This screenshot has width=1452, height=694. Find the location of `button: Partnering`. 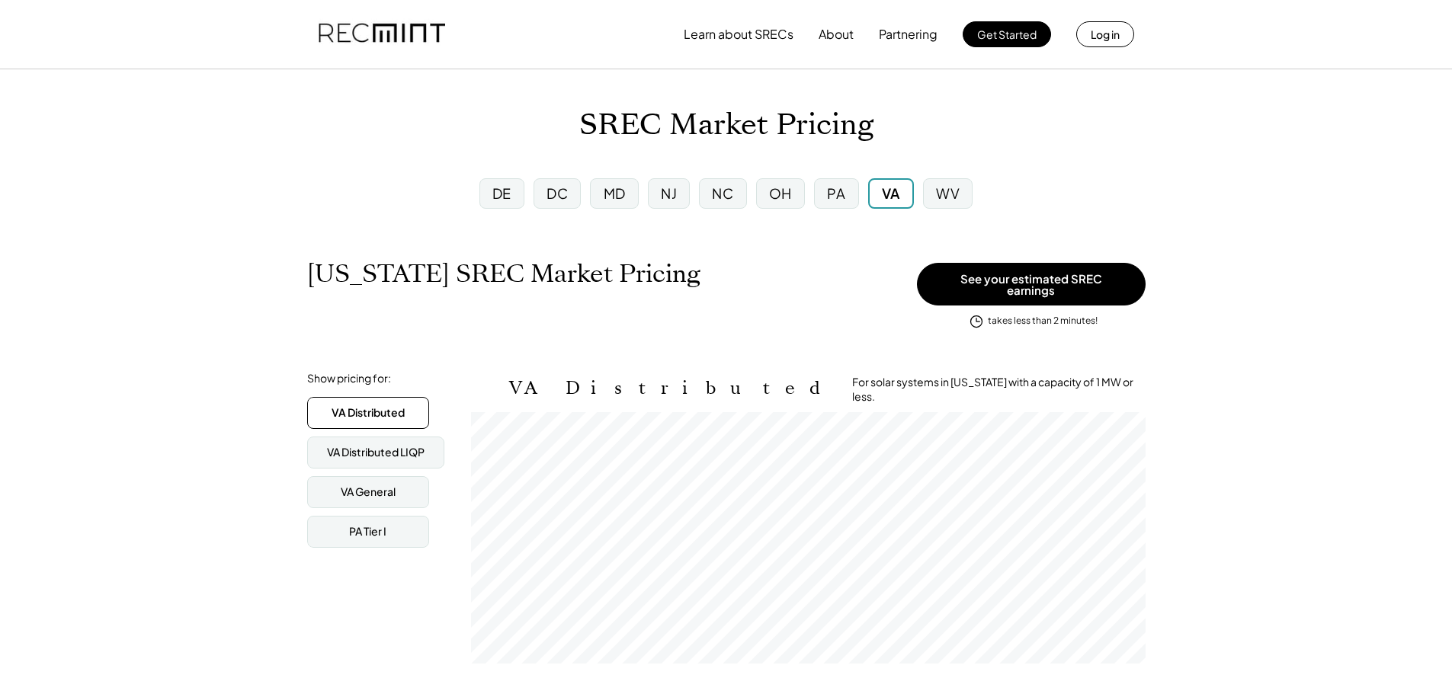

button: Partnering is located at coordinates (908, 34).